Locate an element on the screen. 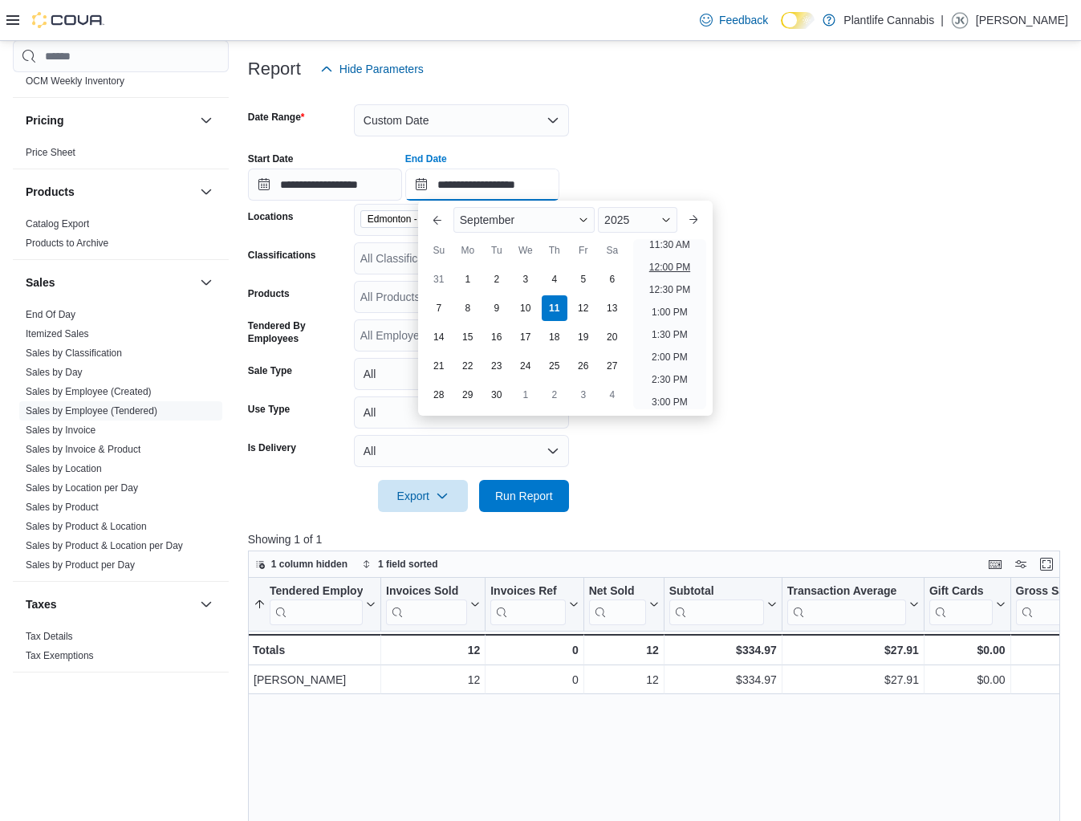 The image size is (1081, 821). div: day-19 is located at coordinates (583, 337).